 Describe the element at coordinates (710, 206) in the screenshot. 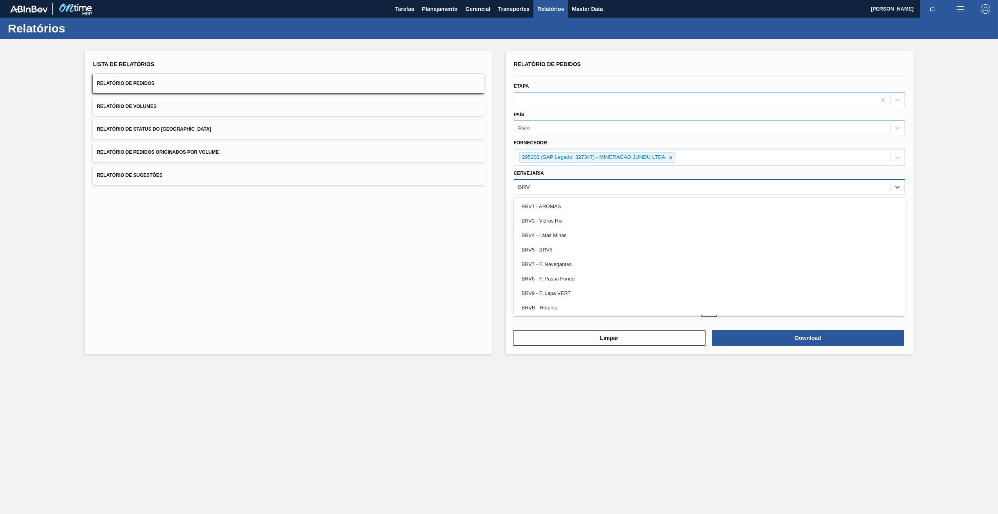

I see `div: BRV1 - AROMAS` at that location.